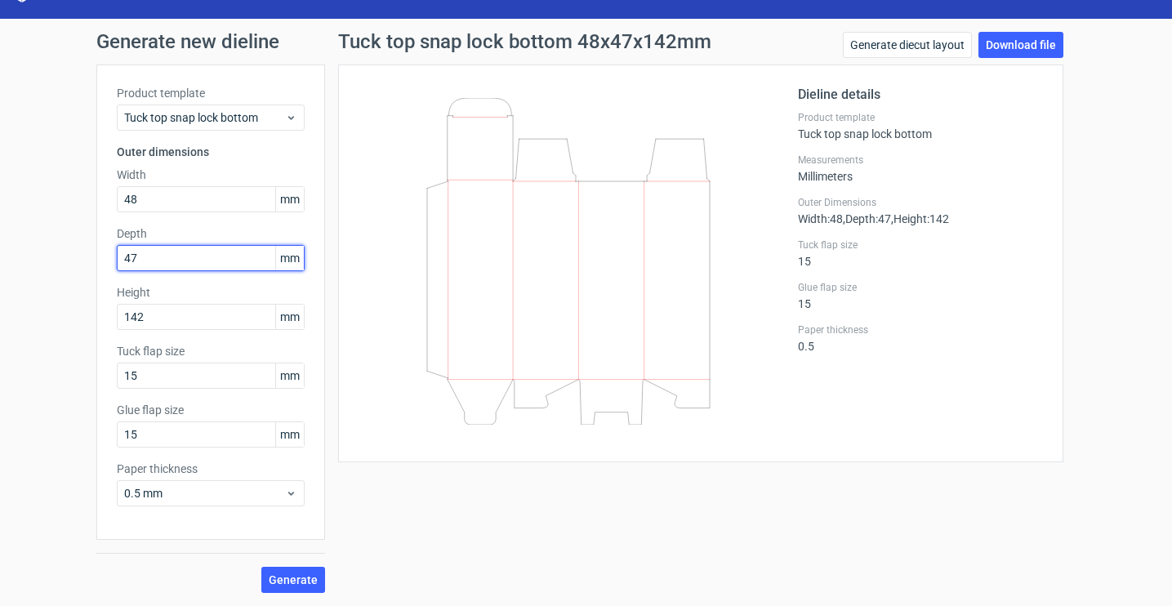  Describe the element at coordinates (211, 175) in the screenshot. I see `label: Width` at that location.